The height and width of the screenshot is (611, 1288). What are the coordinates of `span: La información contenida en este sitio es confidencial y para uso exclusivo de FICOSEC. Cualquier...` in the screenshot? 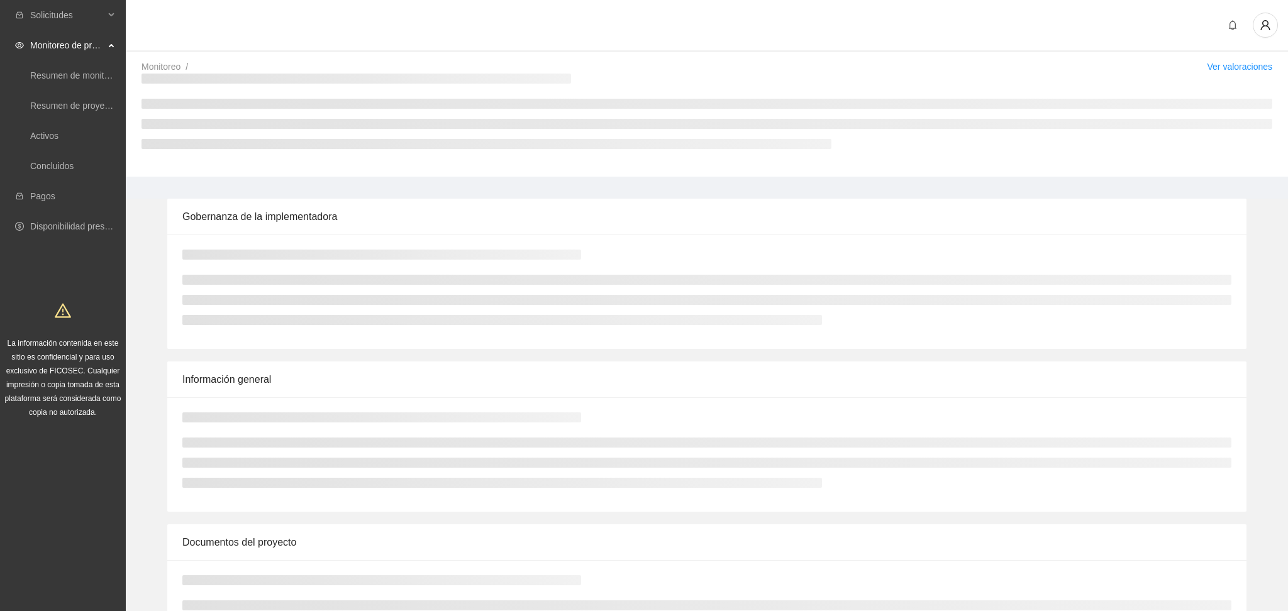 It's located at (63, 378).